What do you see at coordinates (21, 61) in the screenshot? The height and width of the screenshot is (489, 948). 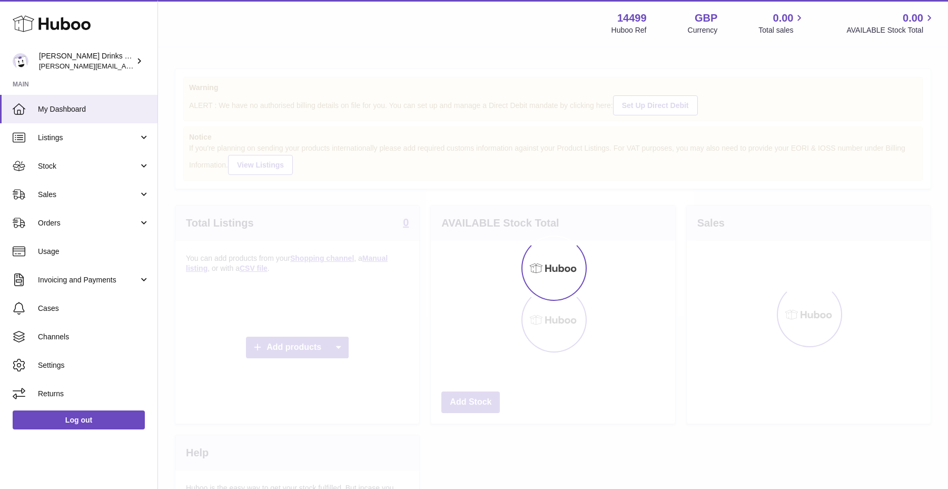 I see `img: daniel@zoosdrinks.com` at bounding box center [21, 61].